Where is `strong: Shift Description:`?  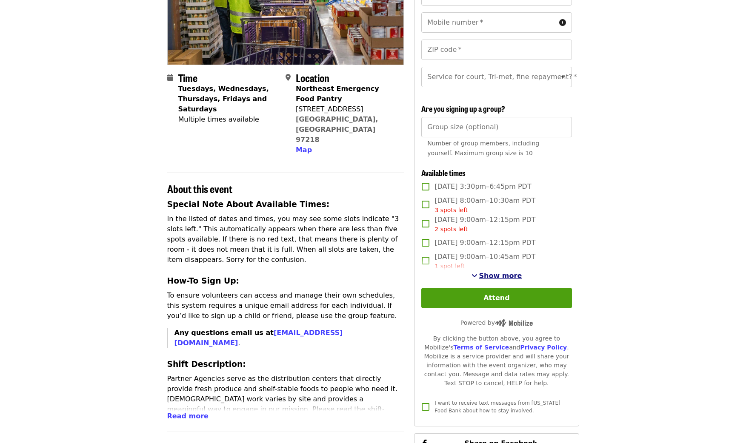 strong: Shift Description: is located at coordinates (206, 364).